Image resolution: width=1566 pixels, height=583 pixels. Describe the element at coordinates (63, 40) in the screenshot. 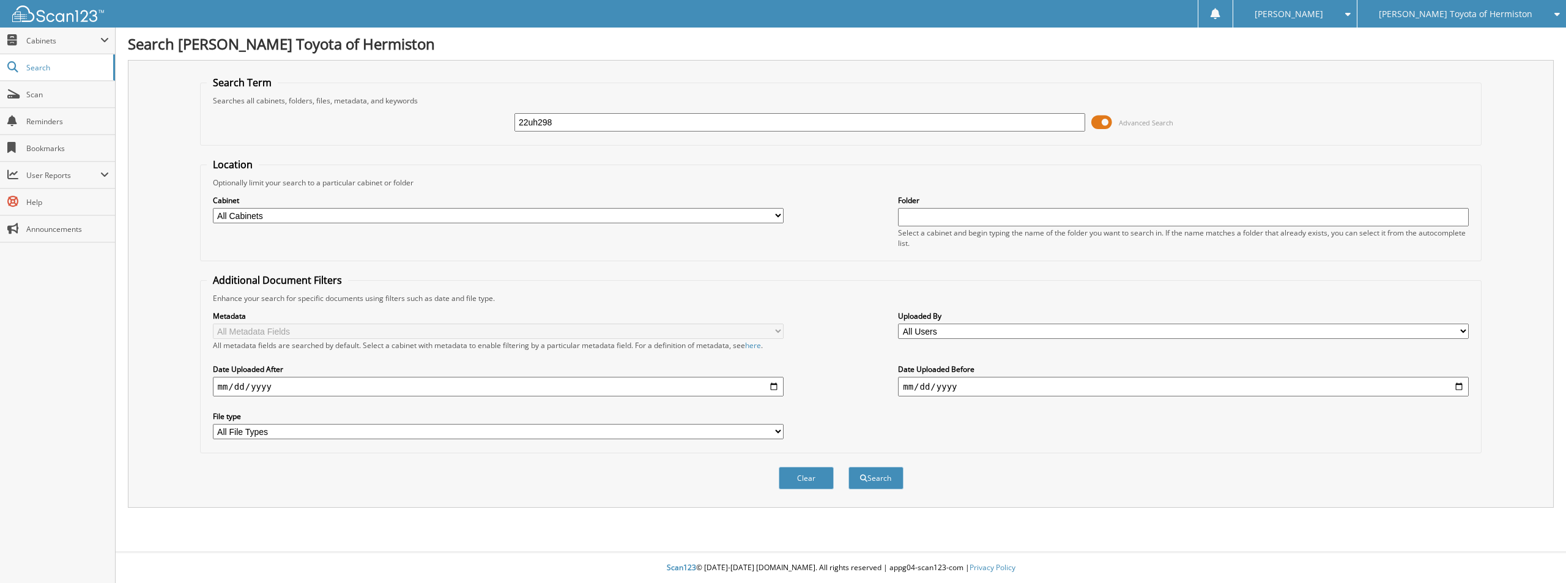

I see `span: Cabinets` at that location.